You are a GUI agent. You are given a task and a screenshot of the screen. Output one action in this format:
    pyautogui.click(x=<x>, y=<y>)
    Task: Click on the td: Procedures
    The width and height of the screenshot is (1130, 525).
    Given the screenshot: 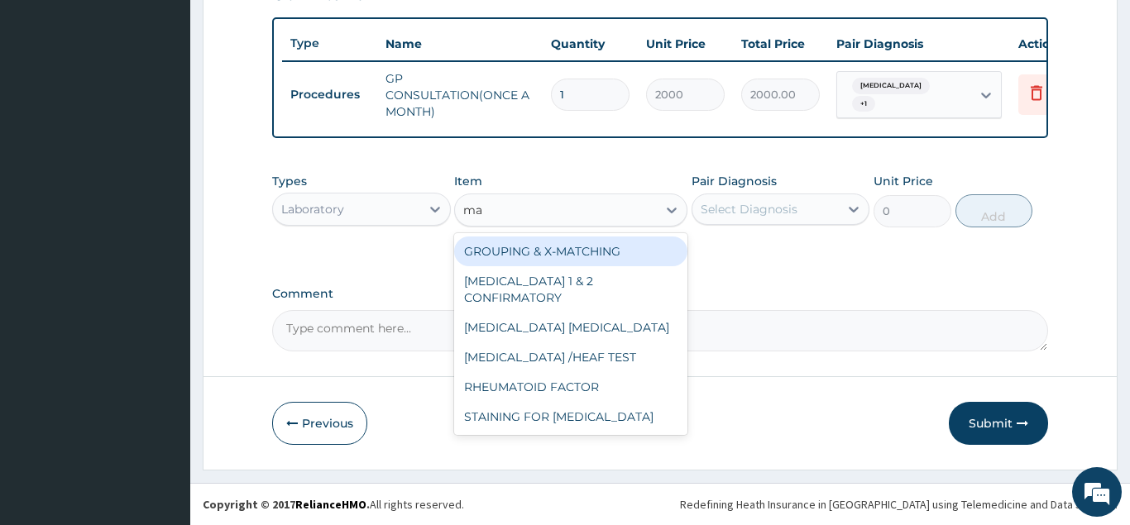 What is the action you would take?
    pyautogui.click(x=329, y=94)
    